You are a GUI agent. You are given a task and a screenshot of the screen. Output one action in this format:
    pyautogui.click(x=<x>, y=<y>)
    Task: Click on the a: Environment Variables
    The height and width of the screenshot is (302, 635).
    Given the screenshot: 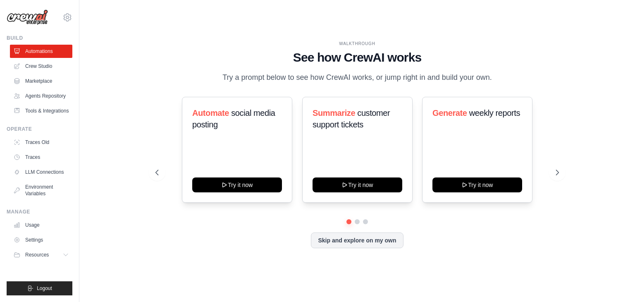 What is the action you would take?
    pyautogui.click(x=41, y=190)
    